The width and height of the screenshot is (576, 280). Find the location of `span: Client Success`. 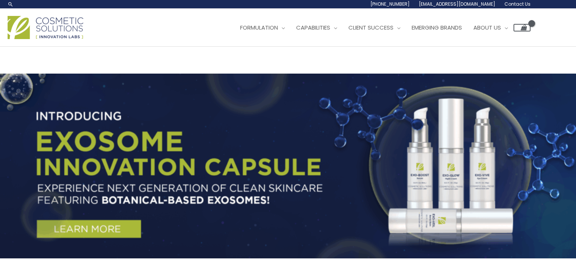

span: Client Success is located at coordinates (371, 27).